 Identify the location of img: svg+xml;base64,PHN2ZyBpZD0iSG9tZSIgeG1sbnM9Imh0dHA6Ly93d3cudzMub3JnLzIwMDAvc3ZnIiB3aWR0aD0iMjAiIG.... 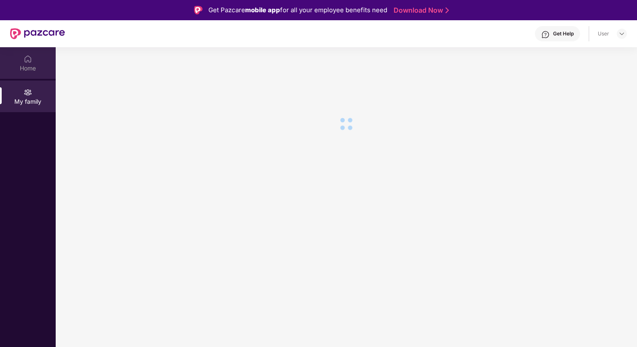
(28, 59).